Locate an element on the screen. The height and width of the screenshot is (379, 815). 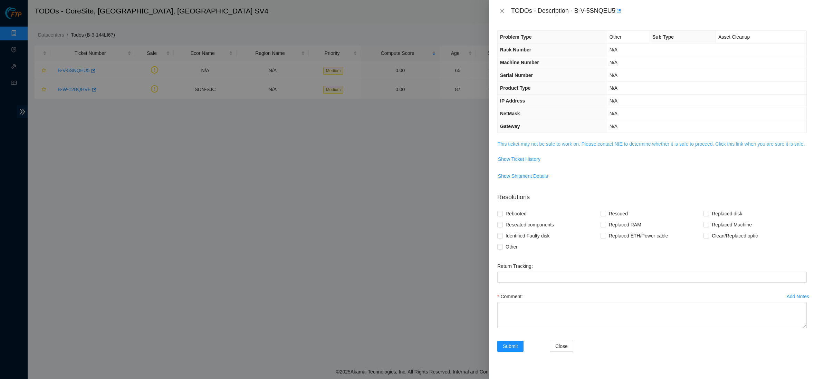
span: Identified Faulty disk is located at coordinates (528, 236).